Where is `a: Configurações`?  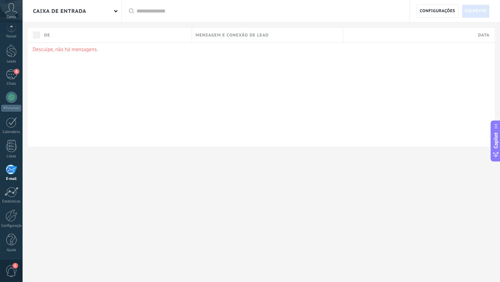
a: Configurações is located at coordinates (437, 11).